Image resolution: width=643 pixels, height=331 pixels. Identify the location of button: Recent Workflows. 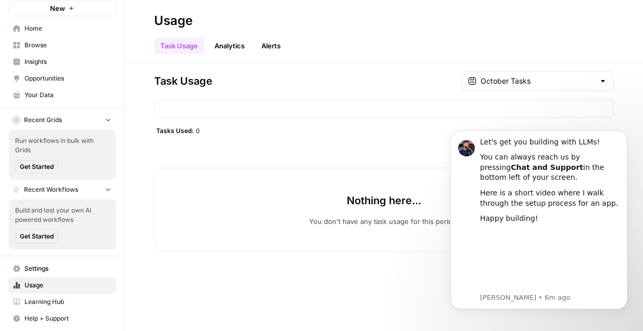
(62, 190).